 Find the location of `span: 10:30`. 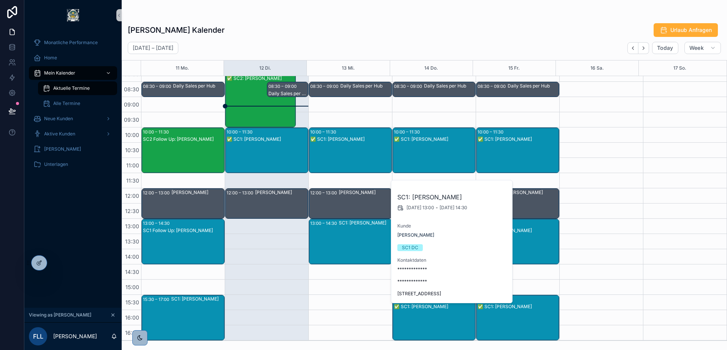

span: 10:30 is located at coordinates (132, 150).